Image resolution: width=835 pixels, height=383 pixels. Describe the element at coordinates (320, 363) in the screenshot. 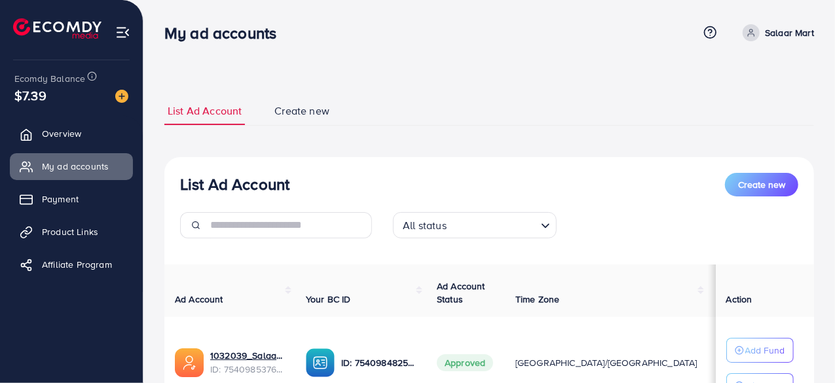

I see `img: ic-ba-acc.ded83a64.svg` at that location.